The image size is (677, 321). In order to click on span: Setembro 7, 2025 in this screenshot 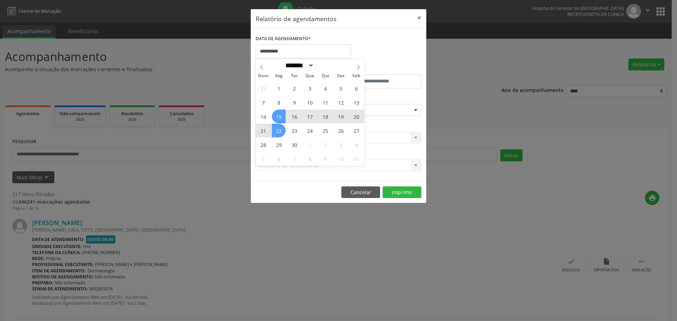, I will do `click(263, 102)`.